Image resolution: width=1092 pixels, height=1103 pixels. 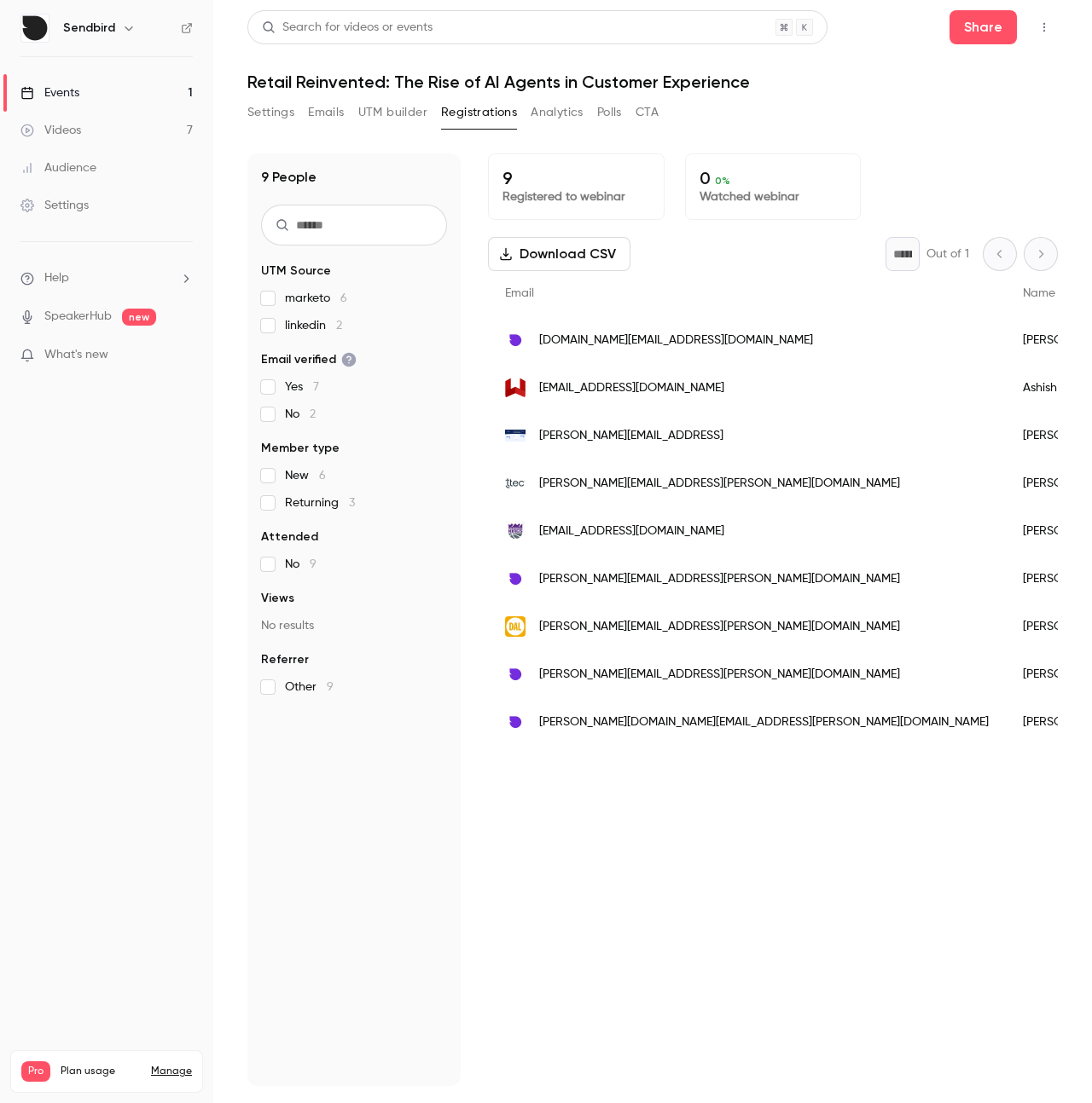 What do you see at coordinates (50, 93) in the screenshot?
I see `div: Events` at bounding box center [50, 93].